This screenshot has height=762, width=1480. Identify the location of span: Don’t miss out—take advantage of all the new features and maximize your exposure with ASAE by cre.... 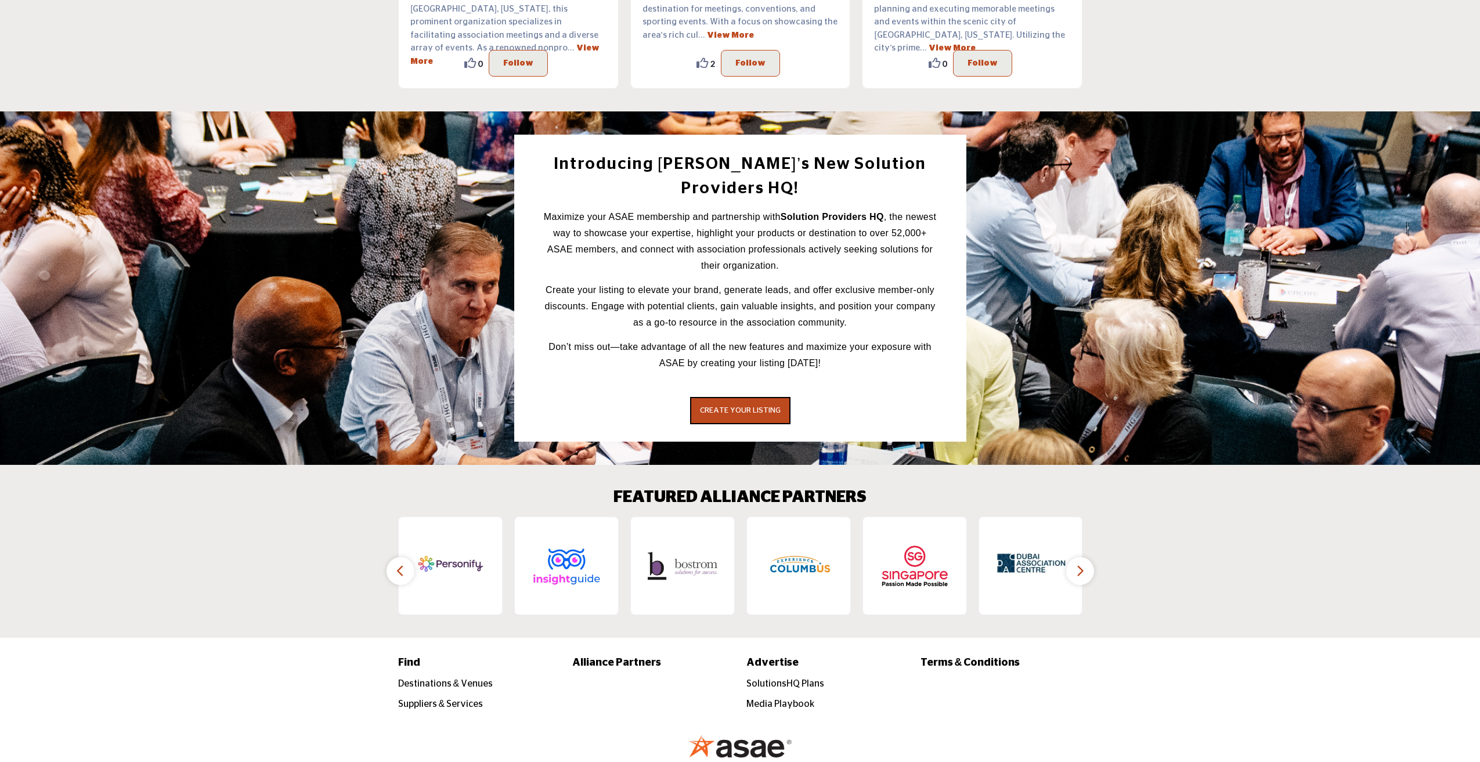
(740, 355).